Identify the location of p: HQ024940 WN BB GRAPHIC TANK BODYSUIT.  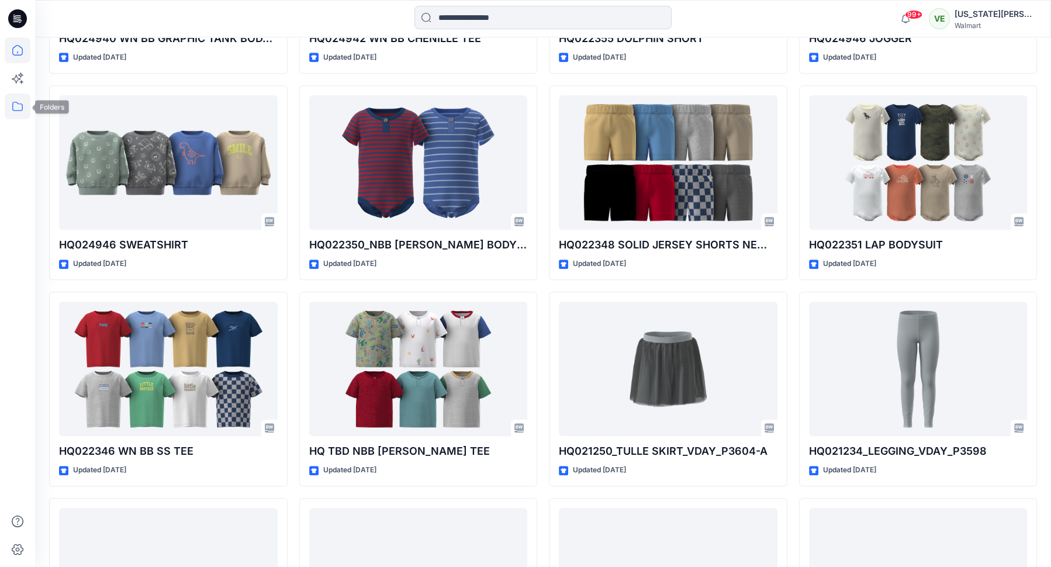
(168, 39).